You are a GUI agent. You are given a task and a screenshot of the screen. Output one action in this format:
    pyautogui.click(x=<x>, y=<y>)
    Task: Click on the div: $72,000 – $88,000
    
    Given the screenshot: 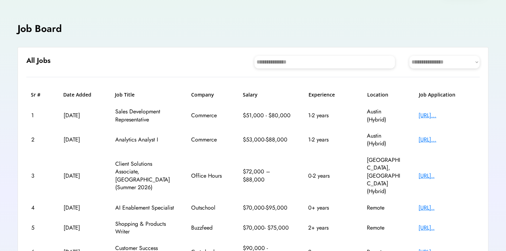 What is the action you would take?
    pyautogui.click(x=267, y=176)
    